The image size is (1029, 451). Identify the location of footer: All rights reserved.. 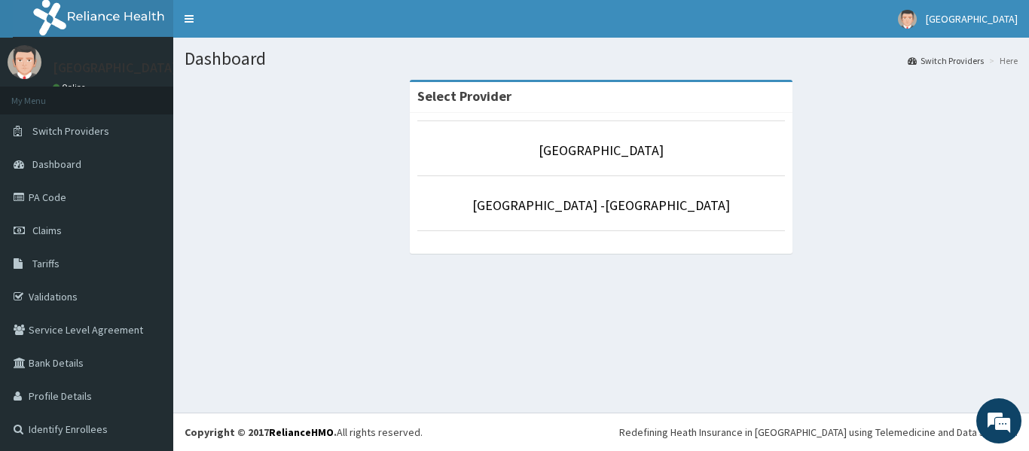
(601, 432).